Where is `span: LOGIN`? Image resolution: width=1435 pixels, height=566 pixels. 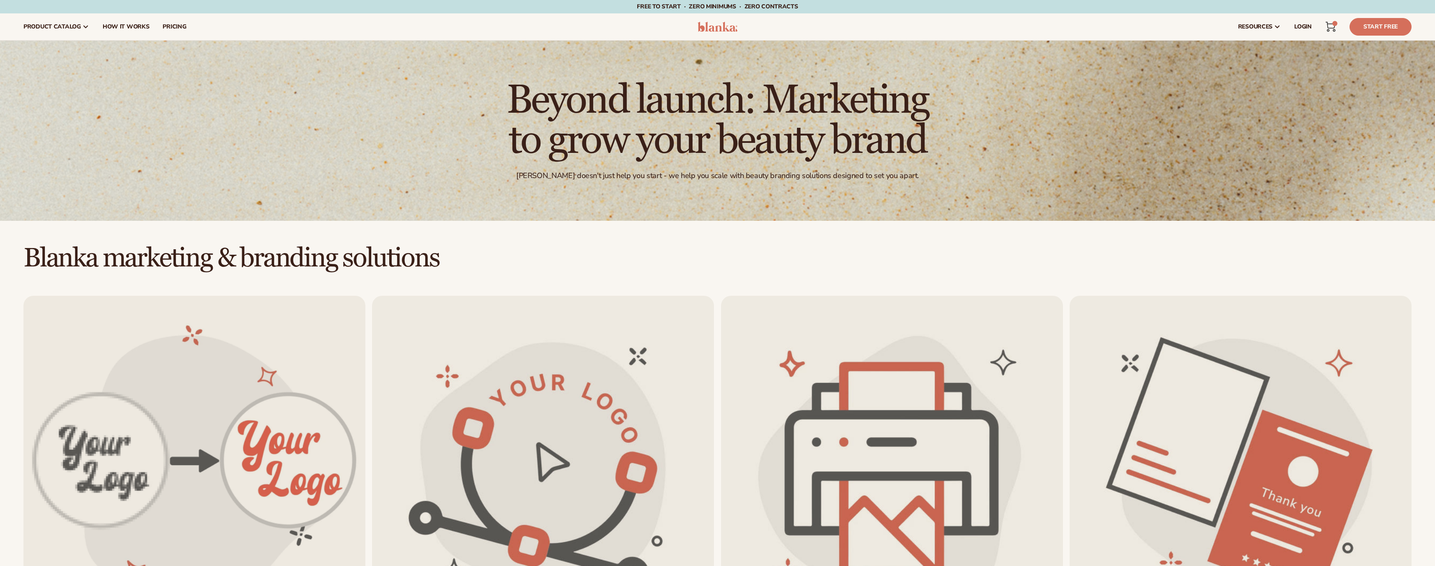 span: LOGIN is located at coordinates (1303, 27).